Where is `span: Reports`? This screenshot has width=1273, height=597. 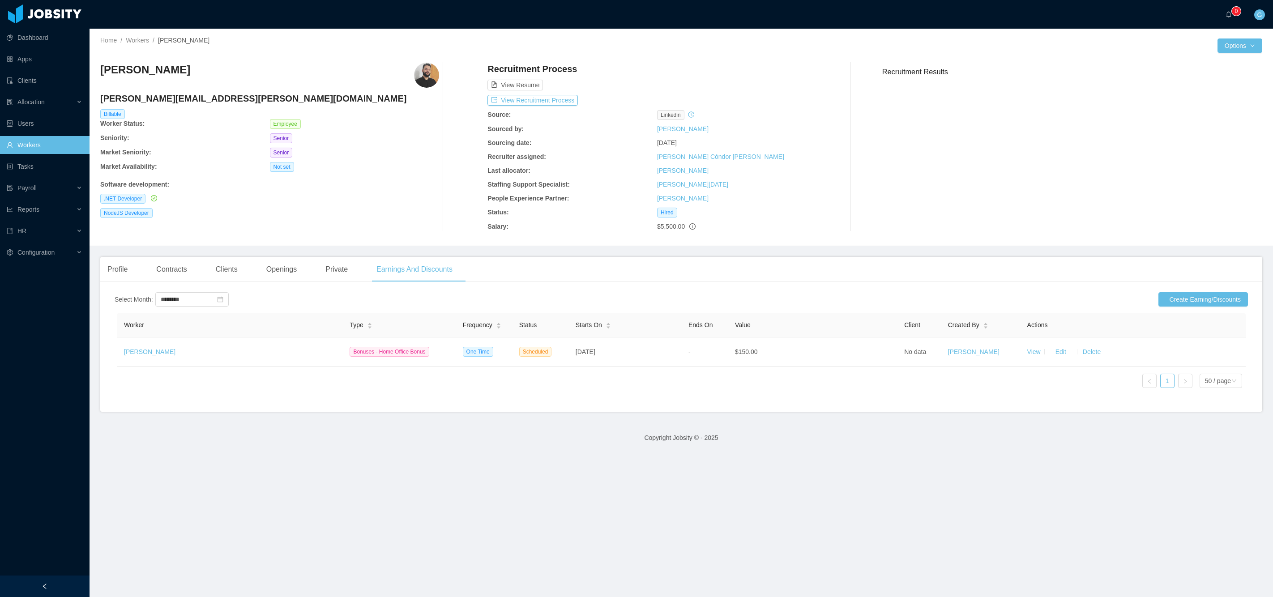 span: Reports is located at coordinates (28, 209).